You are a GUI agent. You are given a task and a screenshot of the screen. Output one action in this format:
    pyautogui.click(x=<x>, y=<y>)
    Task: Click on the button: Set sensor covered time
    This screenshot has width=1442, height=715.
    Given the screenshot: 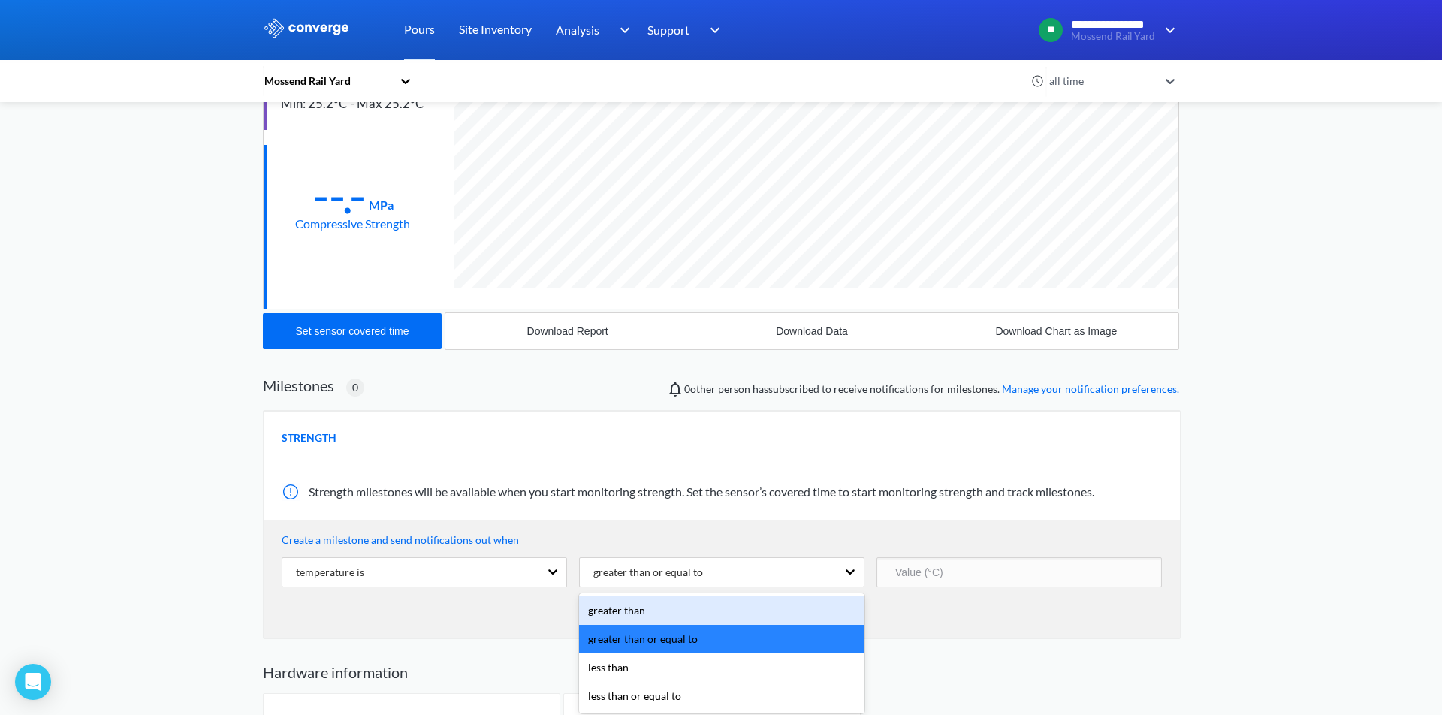 What is the action you would take?
    pyautogui.click(x=352, y=331)
    